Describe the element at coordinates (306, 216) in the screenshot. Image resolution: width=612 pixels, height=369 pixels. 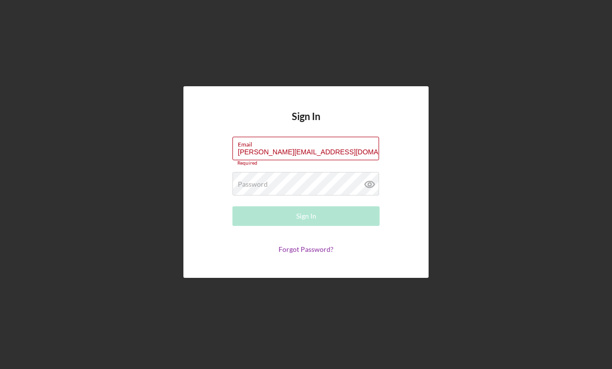
I see `button: Sign In` at that location.